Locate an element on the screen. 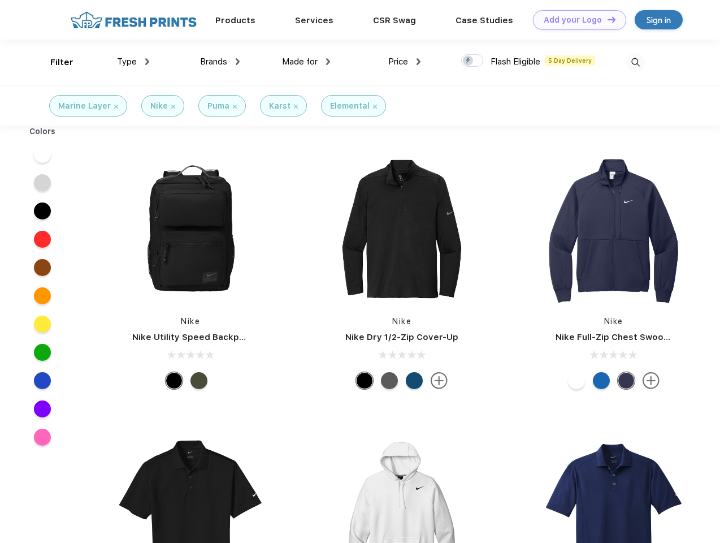 The image size is (720, 543). span: Type is located at coordinates (127, 62).